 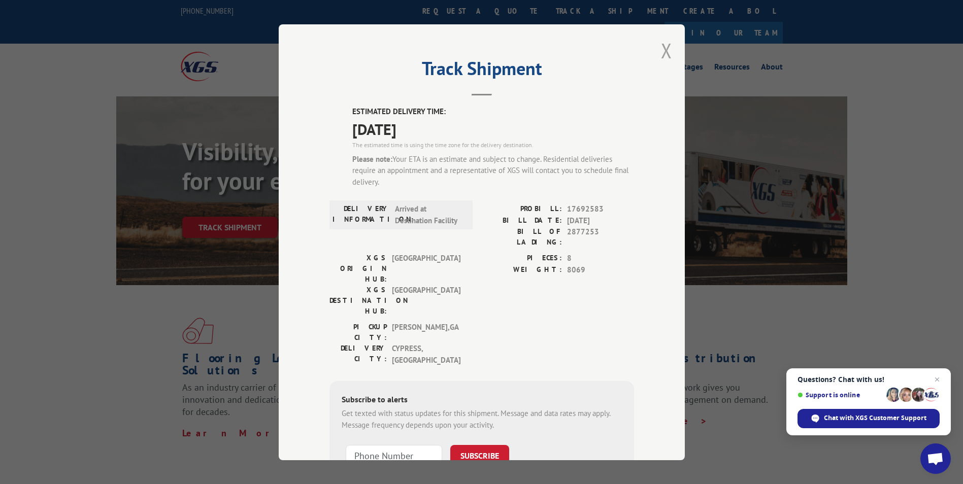 What do you see at coordinates (522, 209) in the screenshot?
I see `label: PROBILL:` at bounding box center [522, 209].